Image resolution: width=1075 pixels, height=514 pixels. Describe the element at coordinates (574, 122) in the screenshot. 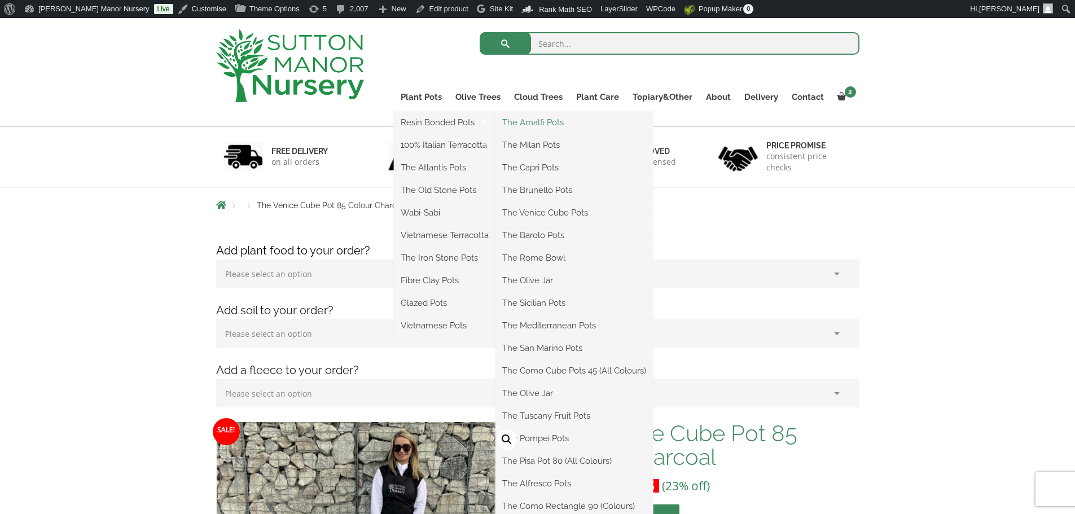

I see `a: The Amalfi Pots` at that location.